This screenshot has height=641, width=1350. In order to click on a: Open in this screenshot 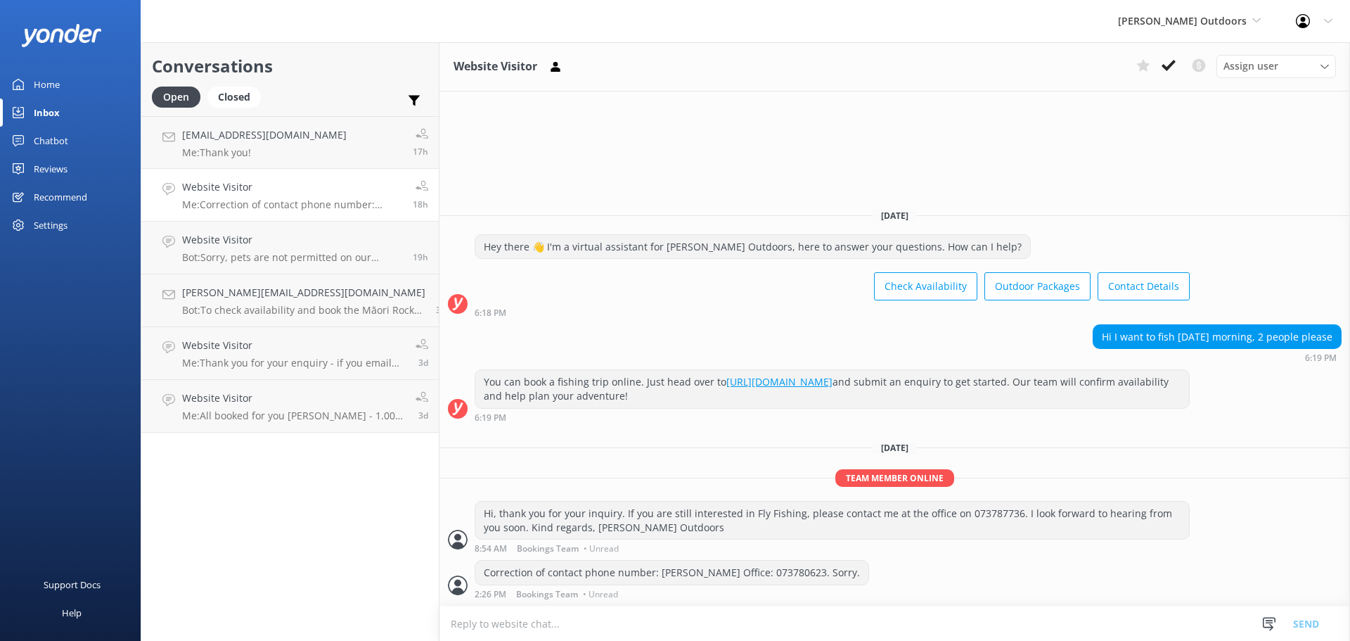, I will do `click(179, 96)`.